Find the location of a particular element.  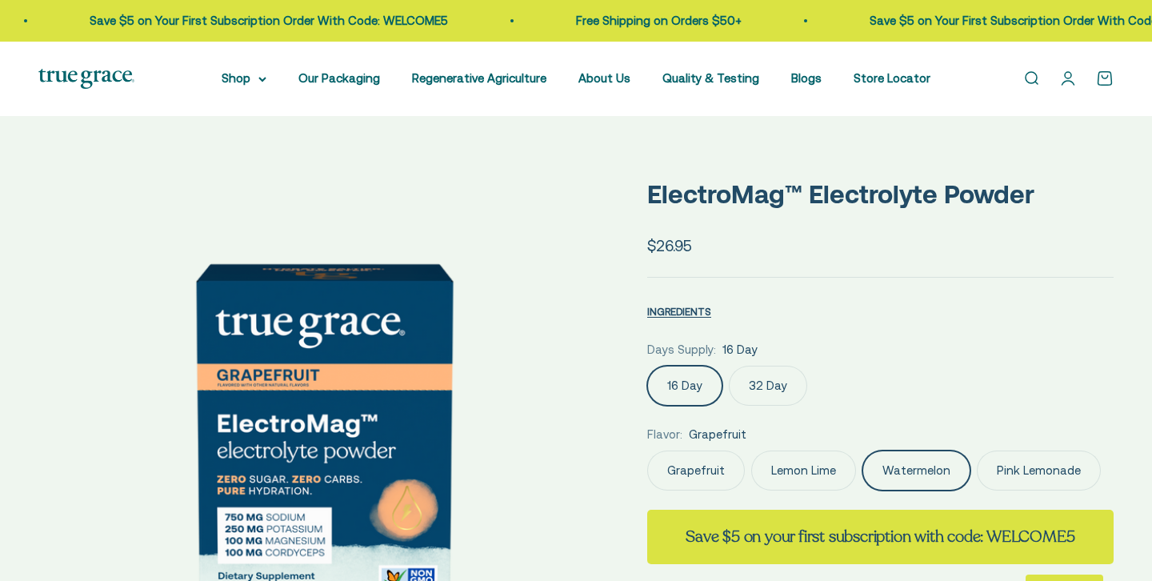

sale-price: $26.95 is located at coordinates (669, 246).